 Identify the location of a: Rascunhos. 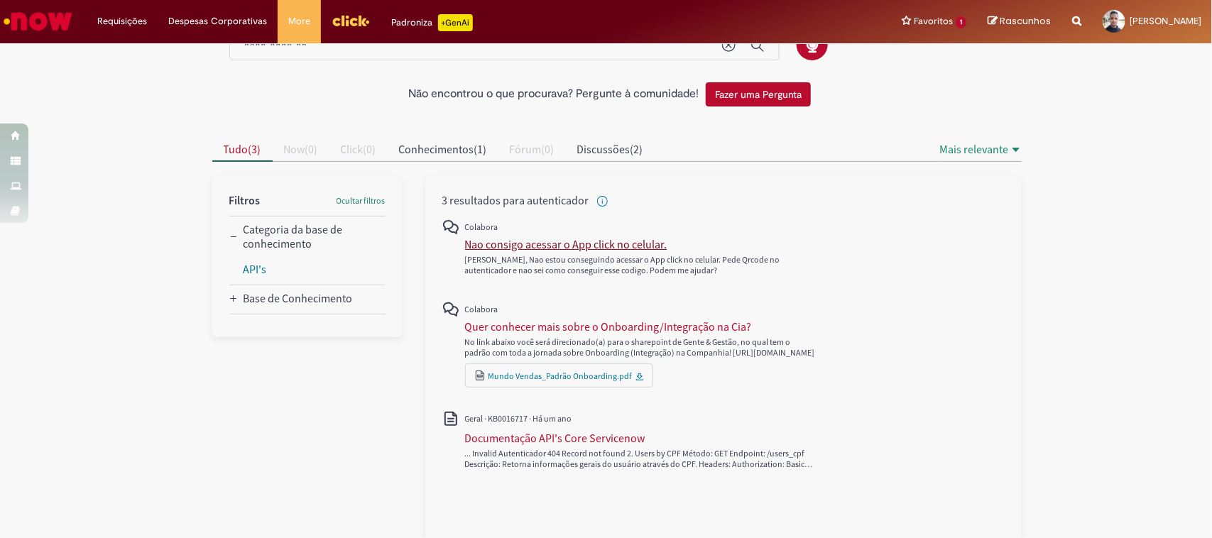
(1019, 21).